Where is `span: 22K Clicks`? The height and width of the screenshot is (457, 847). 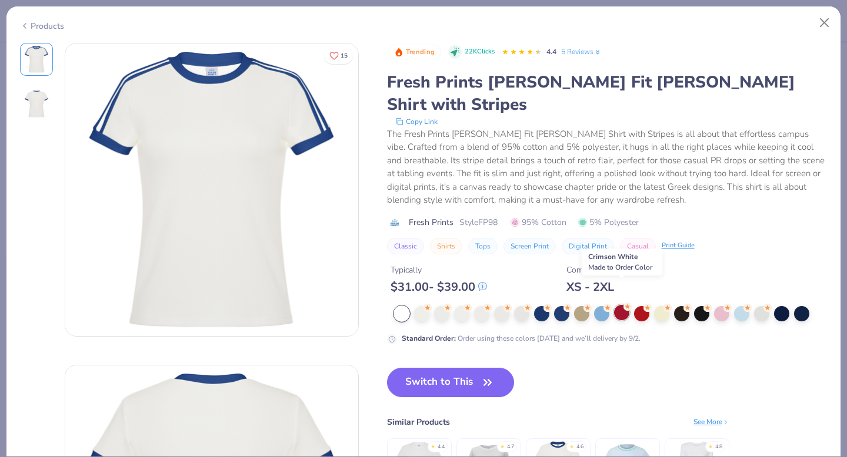
span: 22K Clicks is located at coordinates (479, 52).